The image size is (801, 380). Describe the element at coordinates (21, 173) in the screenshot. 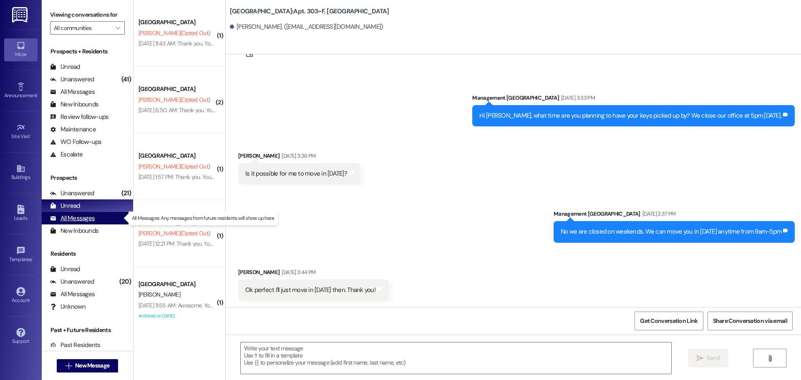

I see `a: Buildings` at that location.